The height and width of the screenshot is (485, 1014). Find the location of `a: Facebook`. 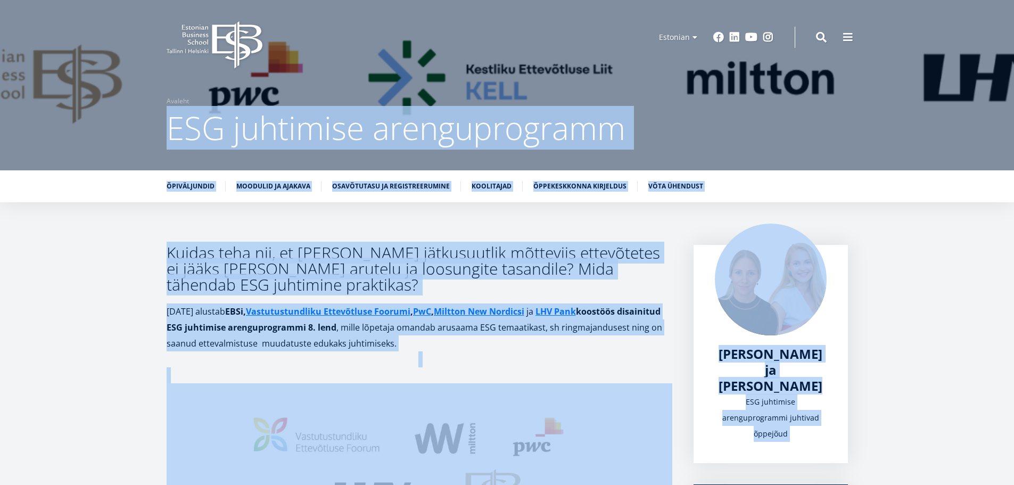

a: Facebook is located at coordinates (719, 37).